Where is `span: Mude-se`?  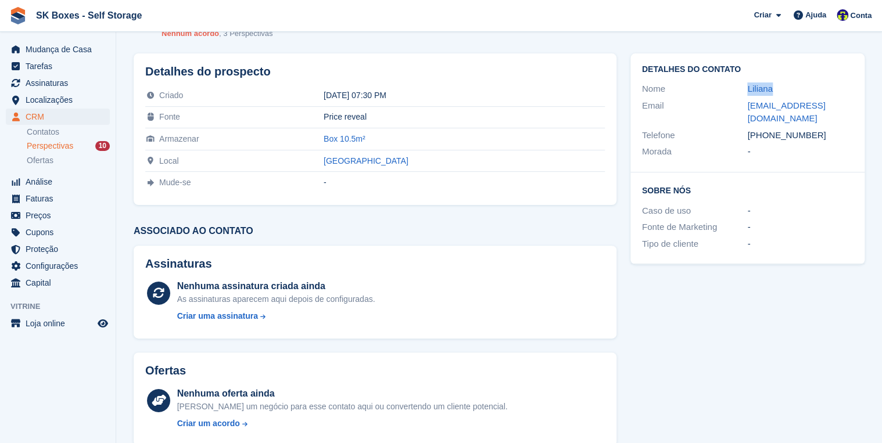
span: Mude-se is located at coordinates (175, 182).